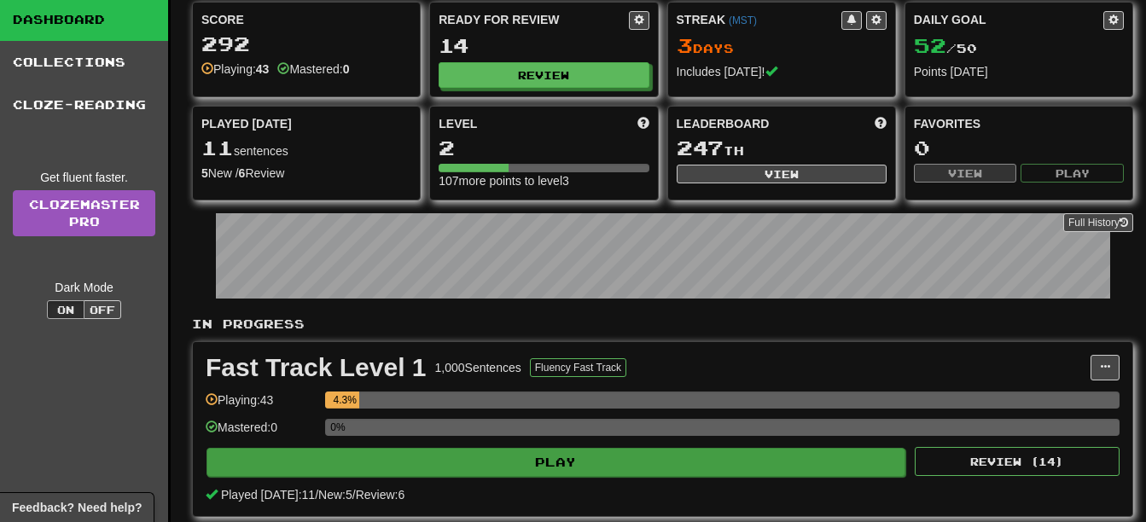  I want to click on span: 52, so click(930, 45).